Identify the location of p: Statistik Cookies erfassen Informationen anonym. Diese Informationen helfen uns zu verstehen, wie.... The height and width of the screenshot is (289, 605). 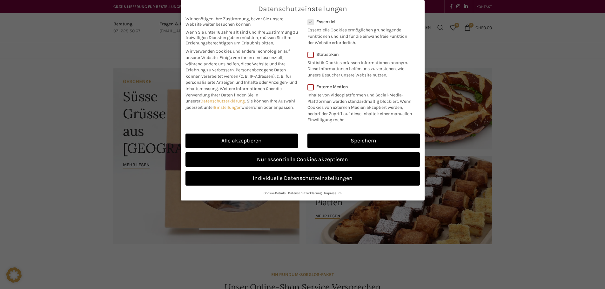
(359, 68).